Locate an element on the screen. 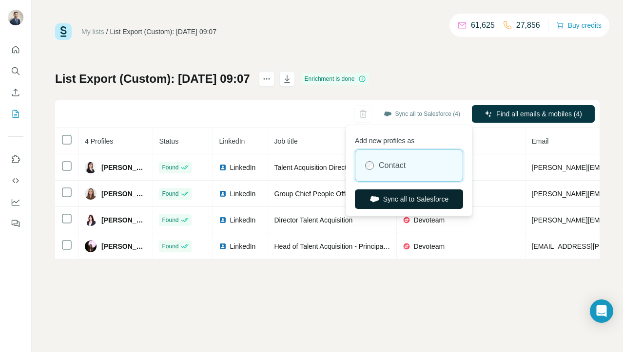 The width and height of the screenshot is (623, 352). button: Buy credits is located at coordinates (578, 25).